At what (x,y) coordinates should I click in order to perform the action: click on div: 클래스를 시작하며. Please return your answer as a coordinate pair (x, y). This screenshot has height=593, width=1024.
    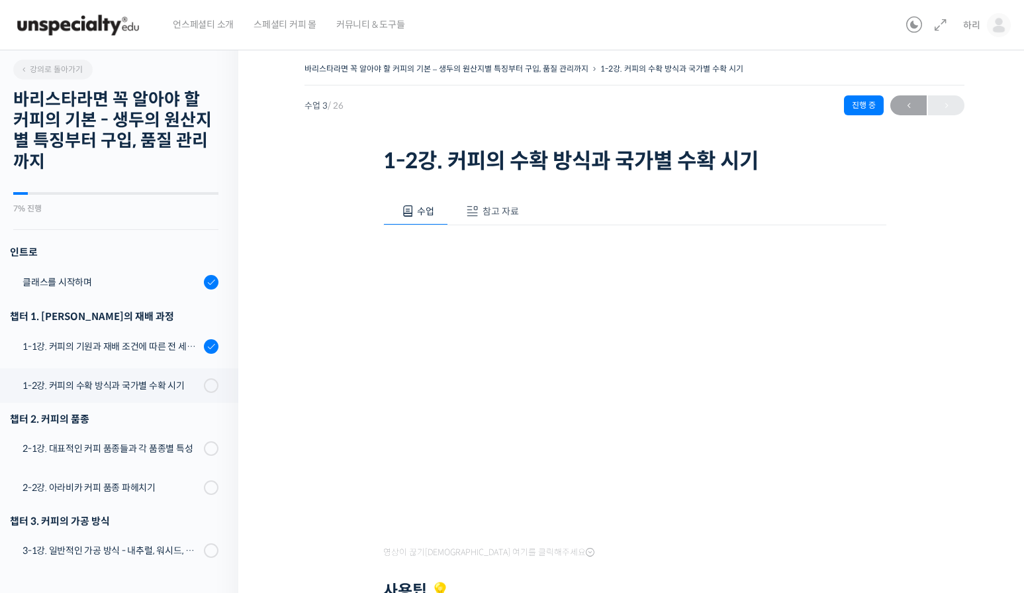
    Looking at the image, I should click on (111, 282).